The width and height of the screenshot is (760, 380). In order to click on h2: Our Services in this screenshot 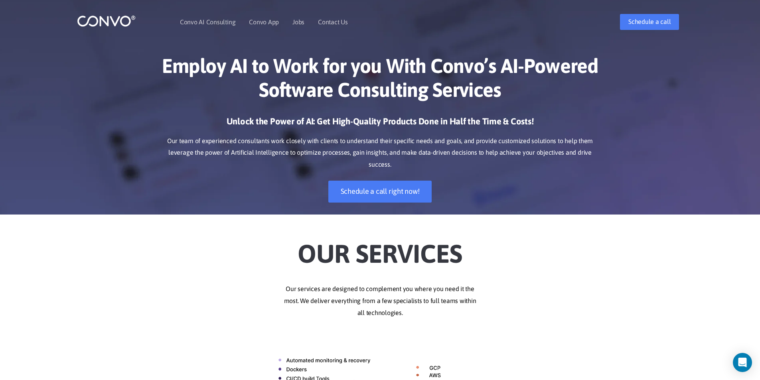, I will do `click(380, 249)`.